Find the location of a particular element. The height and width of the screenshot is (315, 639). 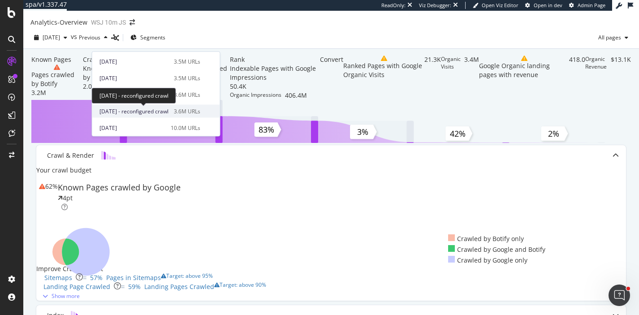

a: Open in dev is located at coordinates (543, 5).